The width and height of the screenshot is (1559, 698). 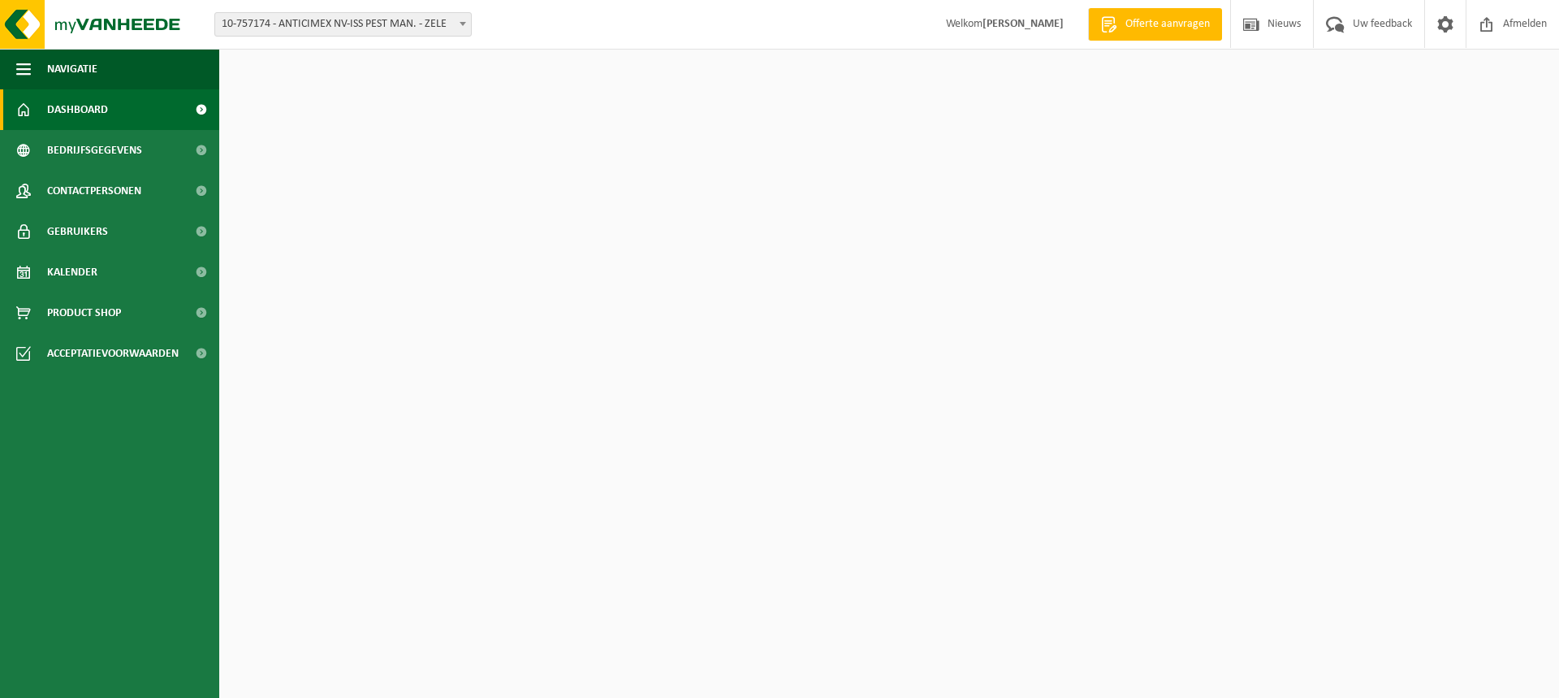 What do you see at coordinates (113, 353) in the screenshot?
I see `span: Acceptatievoorwaarden` at bounding box center [113, 353].